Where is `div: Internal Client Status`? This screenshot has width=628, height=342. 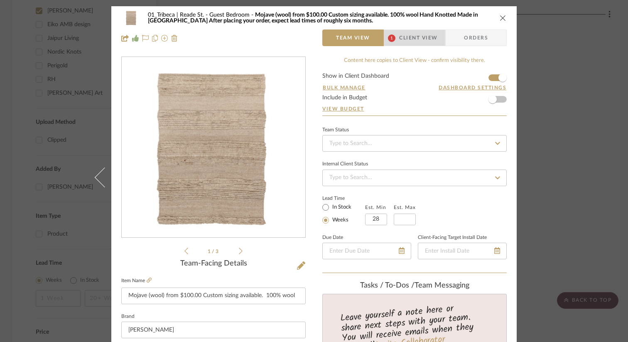
div: Internal Client Status is located at coordinates (345, 164).